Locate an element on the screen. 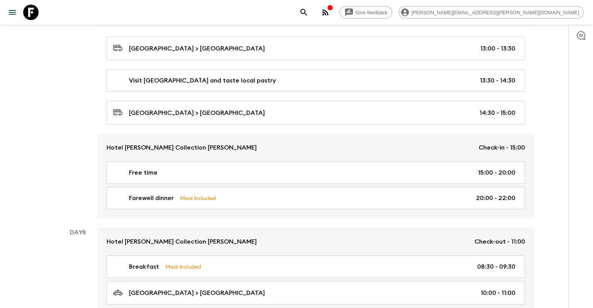 This screenshot has height=308, width=593. p: Farewell dinner is located at coordinates (151, 198).